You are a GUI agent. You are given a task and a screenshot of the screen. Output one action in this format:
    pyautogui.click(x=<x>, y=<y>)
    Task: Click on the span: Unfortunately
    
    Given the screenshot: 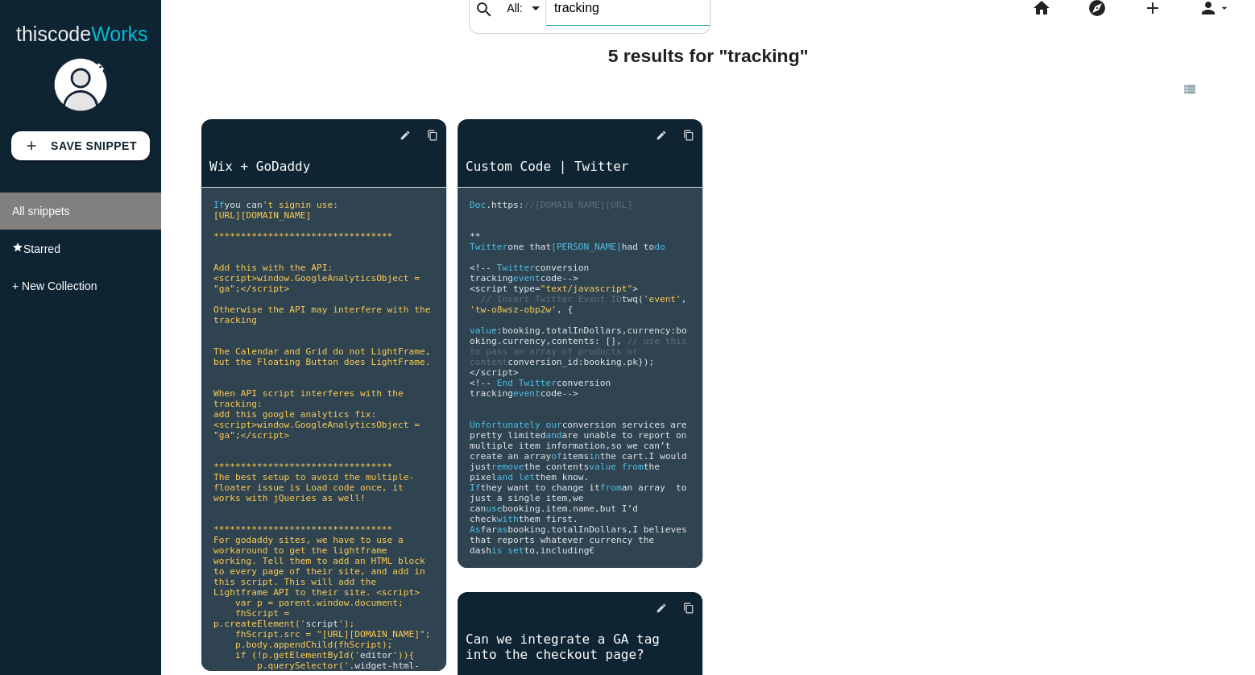 What is the action you would take?
    pyautogui.click(x=505, y=424)
    